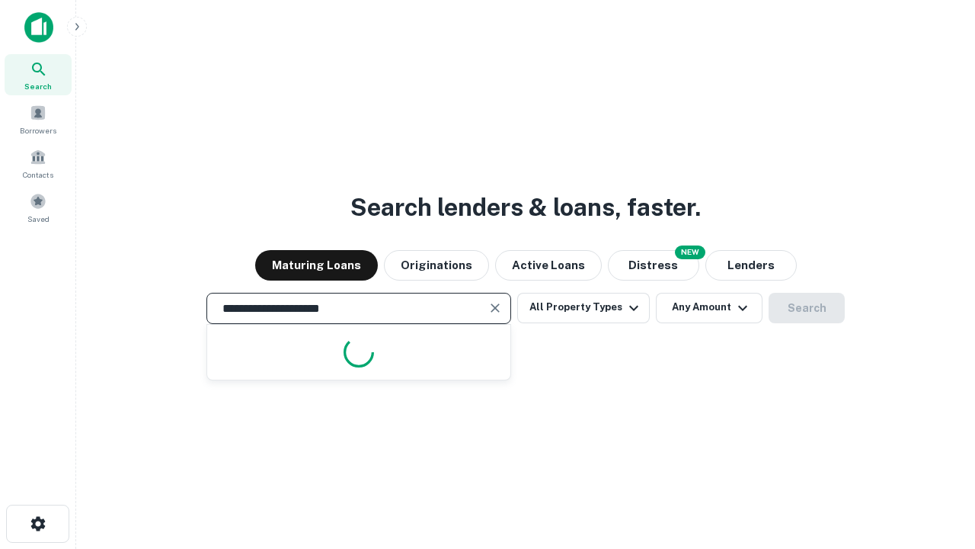  What do you see at coordinates (584, 308) in the screenshot?
I see `button: All Property Types` at bounding box center [584, 308].